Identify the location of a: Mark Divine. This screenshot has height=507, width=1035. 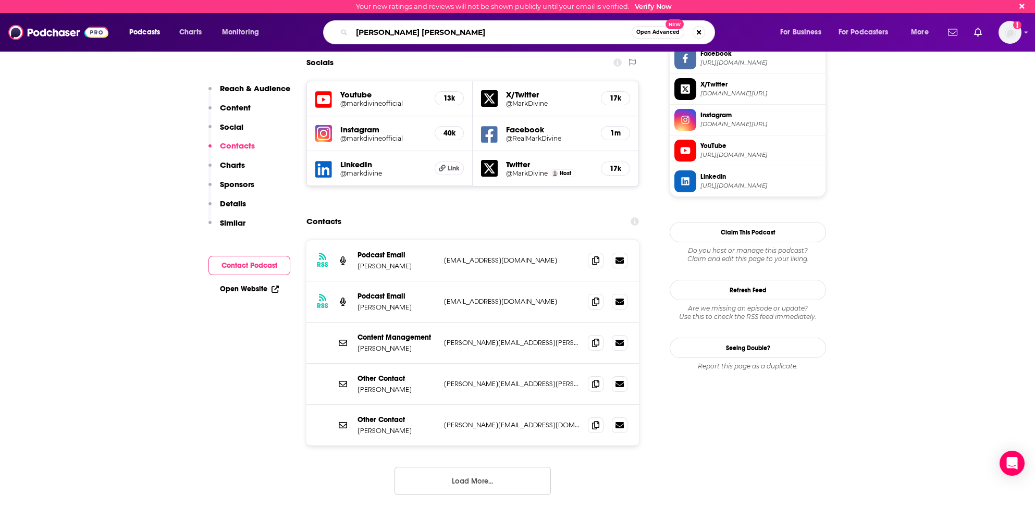
(554, 173).